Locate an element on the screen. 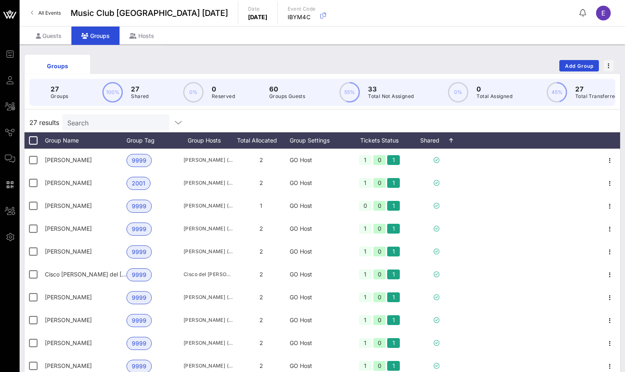 The image size is (625, 372). button: Add Group is located at coordinates (579, 66).